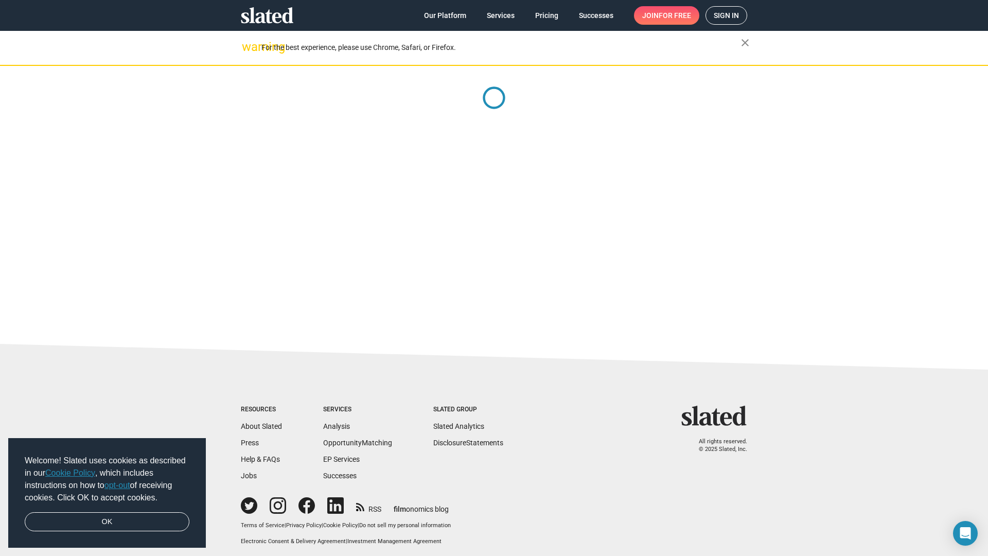 This screenshot has width=988, height=556. What do you see at coordinates (117, 485) in the screenshot?
I see `a: opt-out` at bounding box center [117, 485].